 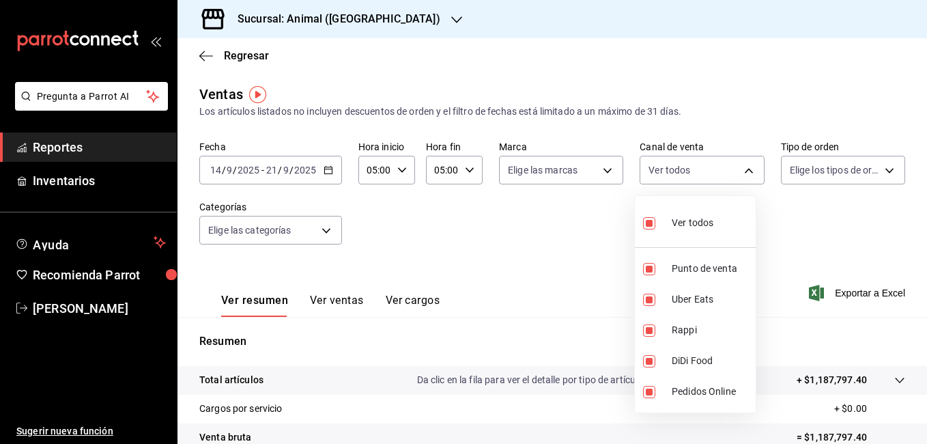 I want to click on span: DiDi Food, so click(x=711, y=360).